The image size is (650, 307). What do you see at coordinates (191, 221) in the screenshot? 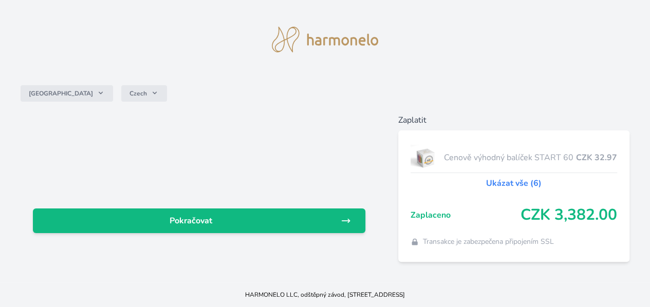
I see `span: Pokračovat` at bounding box center [191, 221].